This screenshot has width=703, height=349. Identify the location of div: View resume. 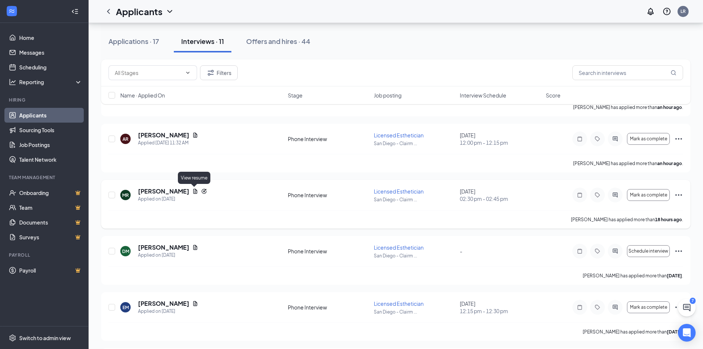
(194, 177).